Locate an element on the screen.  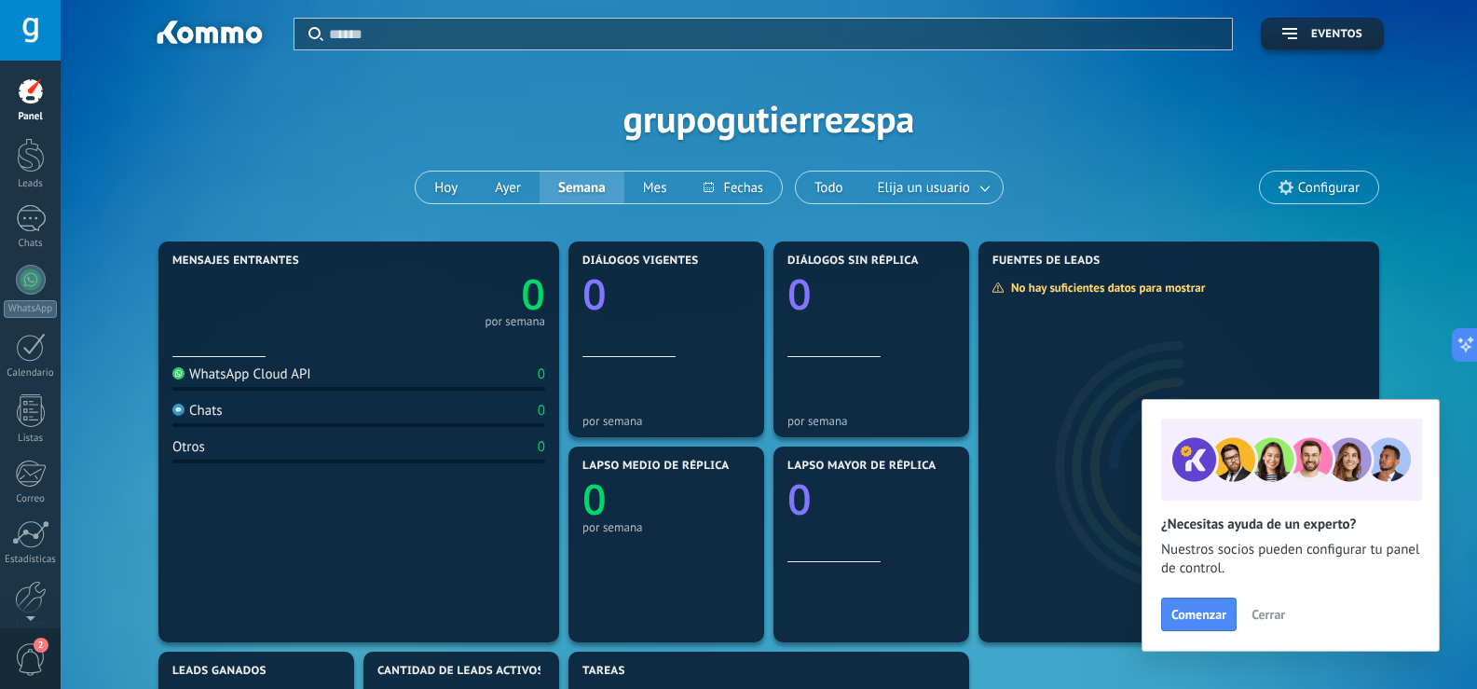
button: Mes is located at coordinates (655, 187).